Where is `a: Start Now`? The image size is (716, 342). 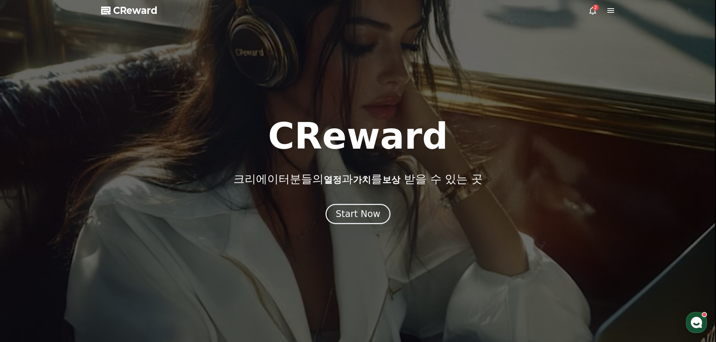
a: Start Now is located at coordinates (358, 215).